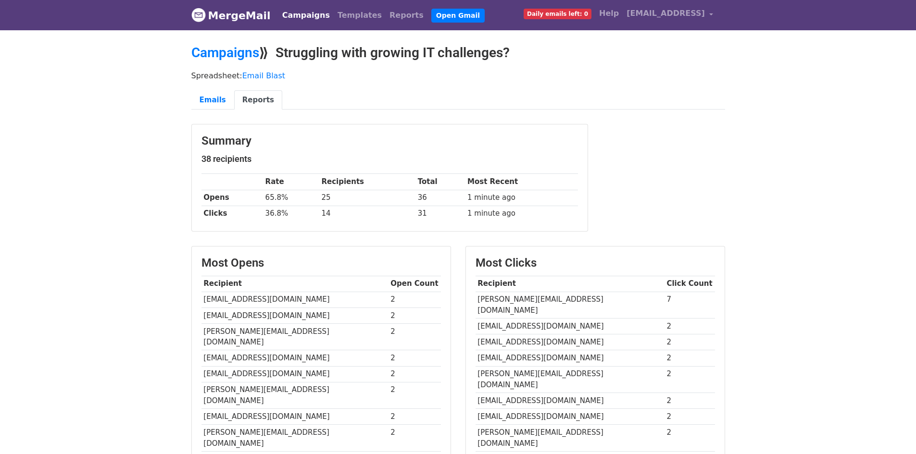 This screenshot has width=916, height=454. Describe the element at coordinates (390, 141) in the screenshot. I see `h3: Summary` at that location.